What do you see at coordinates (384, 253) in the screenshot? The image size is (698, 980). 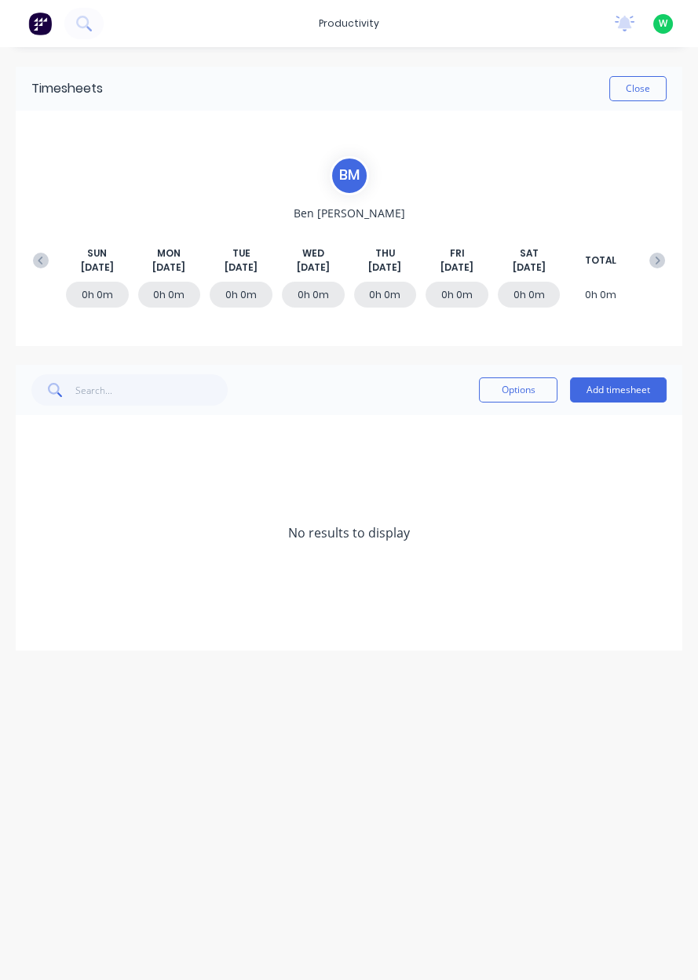 I see `span: THU` at bounding box center [384, 253].